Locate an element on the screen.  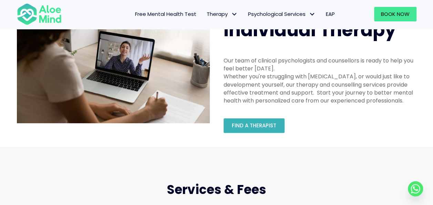
span: Psychological Services is located at coordinates (282, 14).